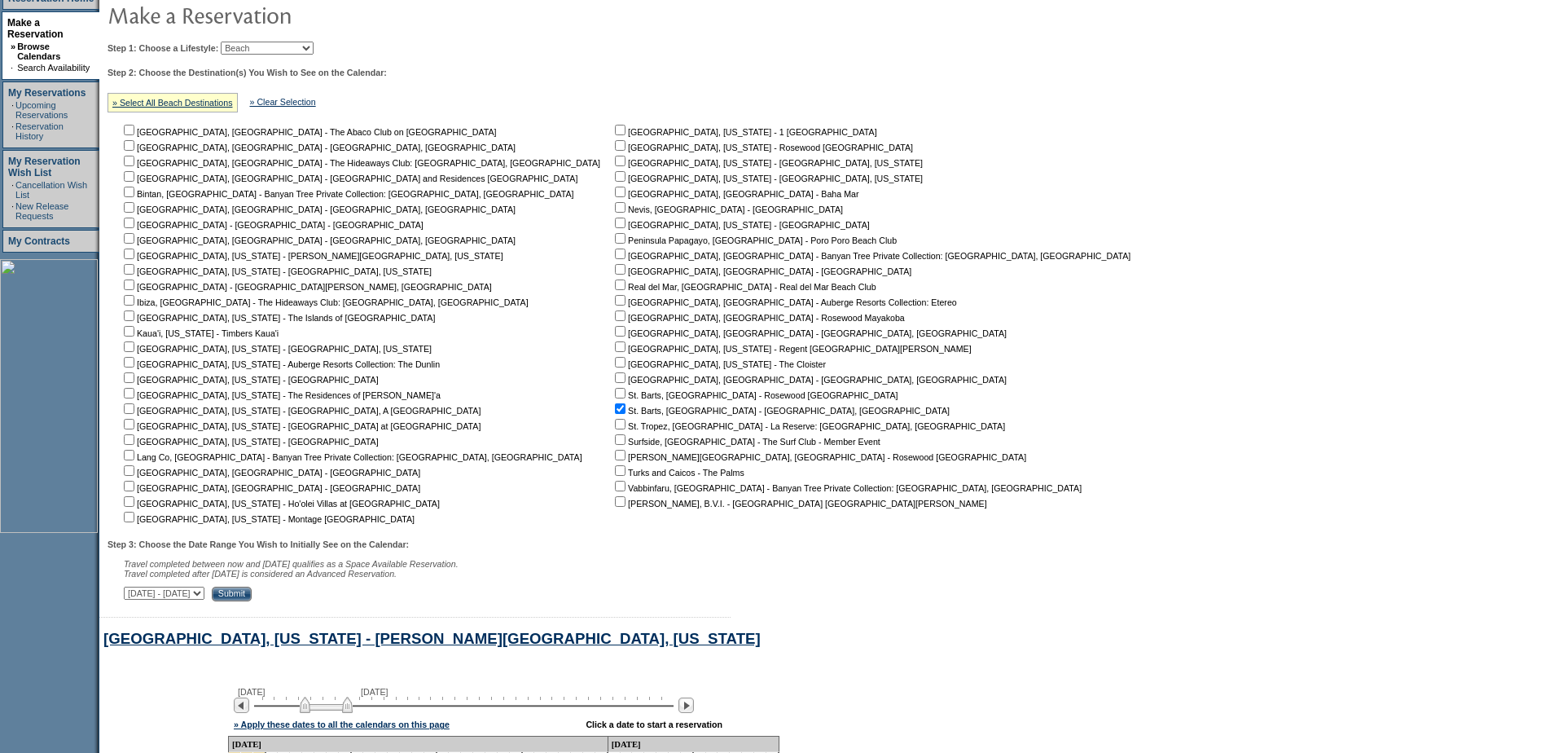 This screenshot has width=1545, height=753. I want to click on b: Step 3: Choose the Date Range You Wish to Initially See on the Calendar:, so click(258, 544).